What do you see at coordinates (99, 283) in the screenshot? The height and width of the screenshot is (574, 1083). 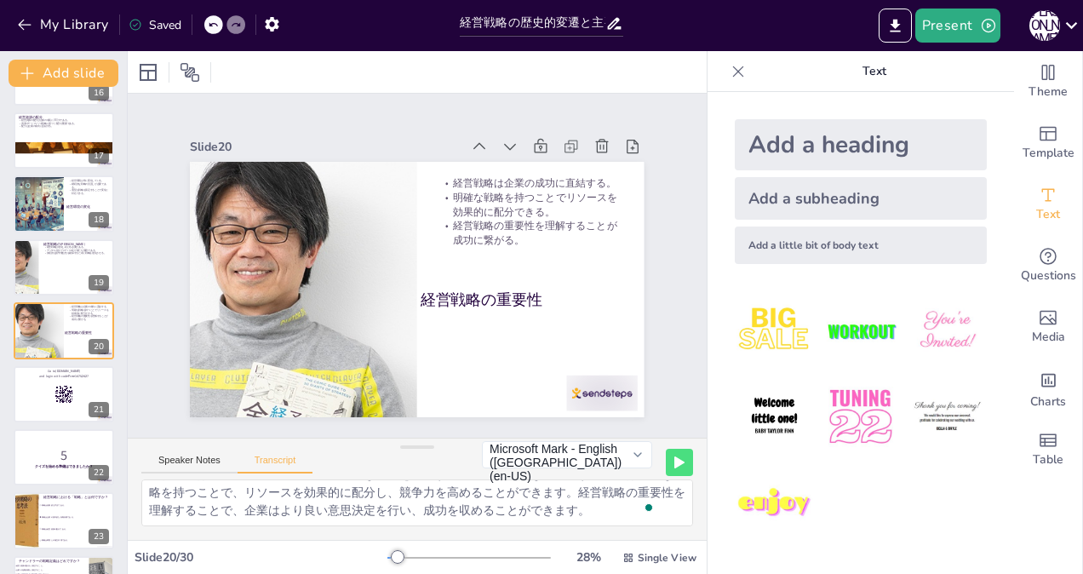 I see `div: 19` at bounding box center [99, 283].